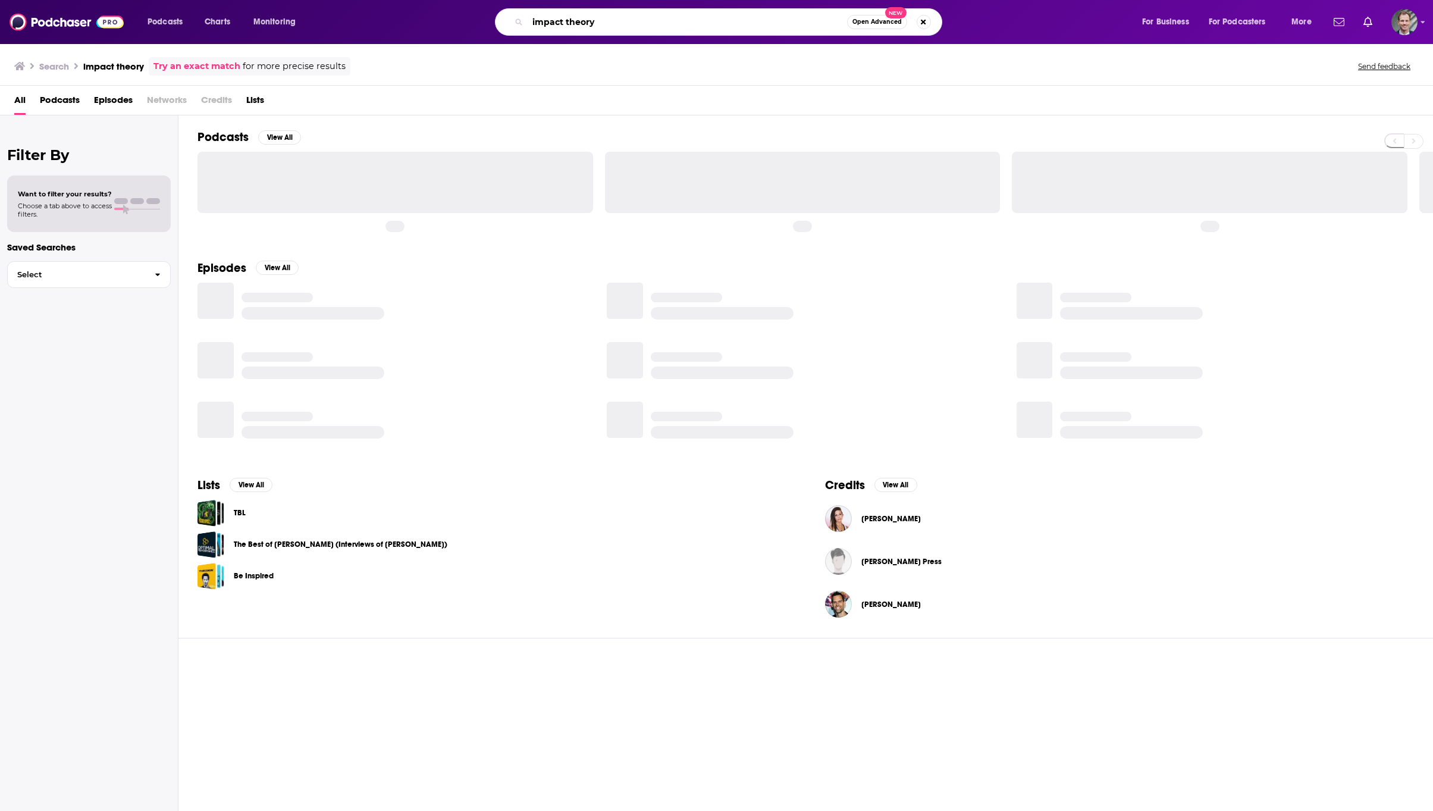 The width and height of the screenshot is (1433, 811). What do you see at coordinates (730, 22) in the screenshot?
I see `div: Search podcasts, credits, & more...` at bounding box center [730, 22].